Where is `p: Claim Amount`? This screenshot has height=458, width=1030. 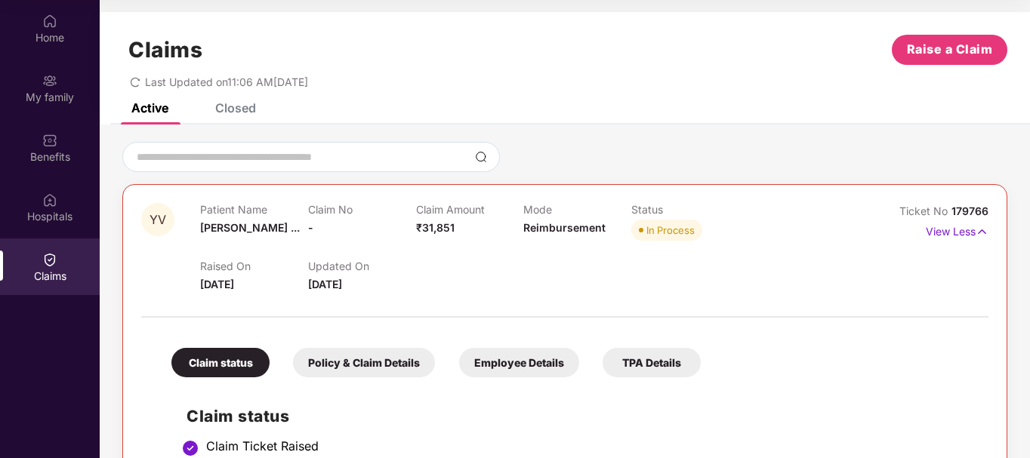
p: Claim Amount is located at coordinates (470, 209).